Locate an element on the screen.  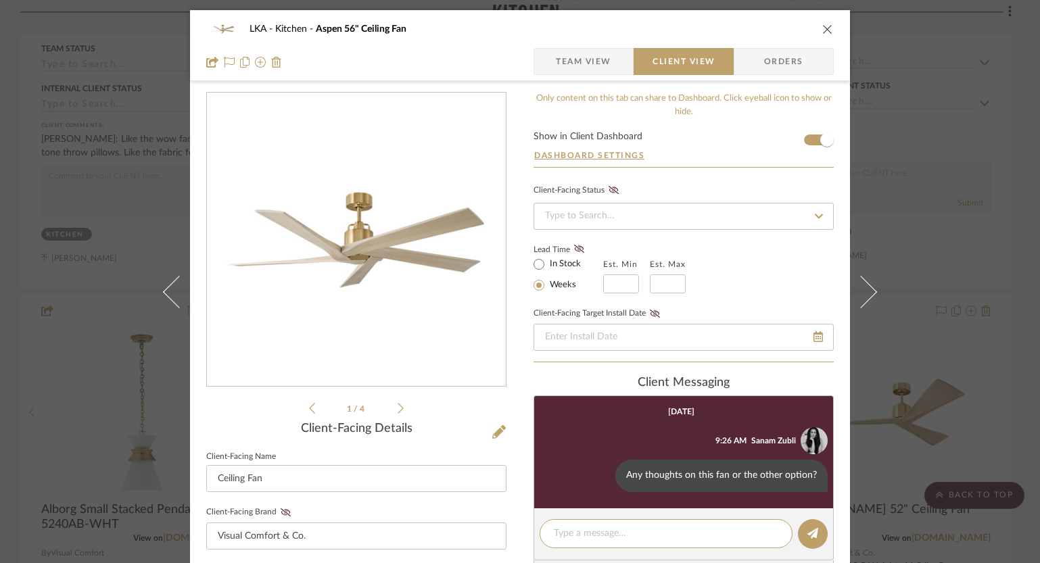
mat-radio-group: Select item type is located at coordinates (568, 274).